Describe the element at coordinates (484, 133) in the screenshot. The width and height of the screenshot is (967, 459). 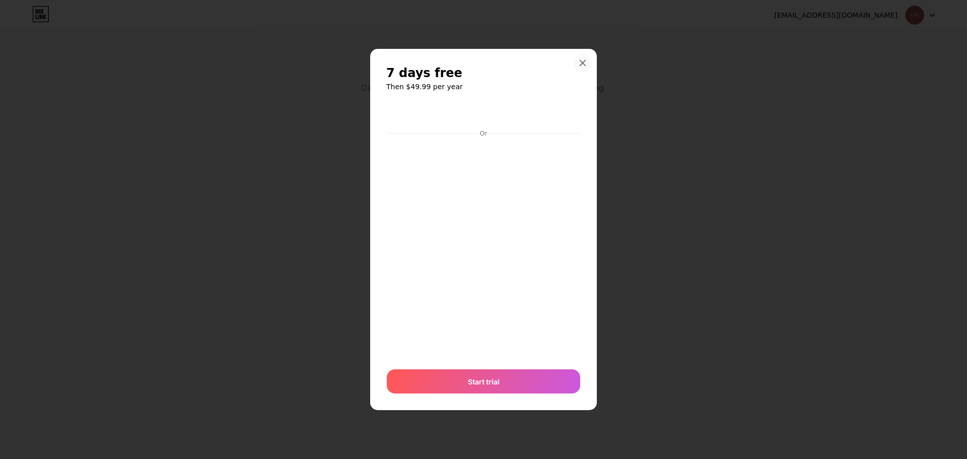
I see `div: Or` at that location.